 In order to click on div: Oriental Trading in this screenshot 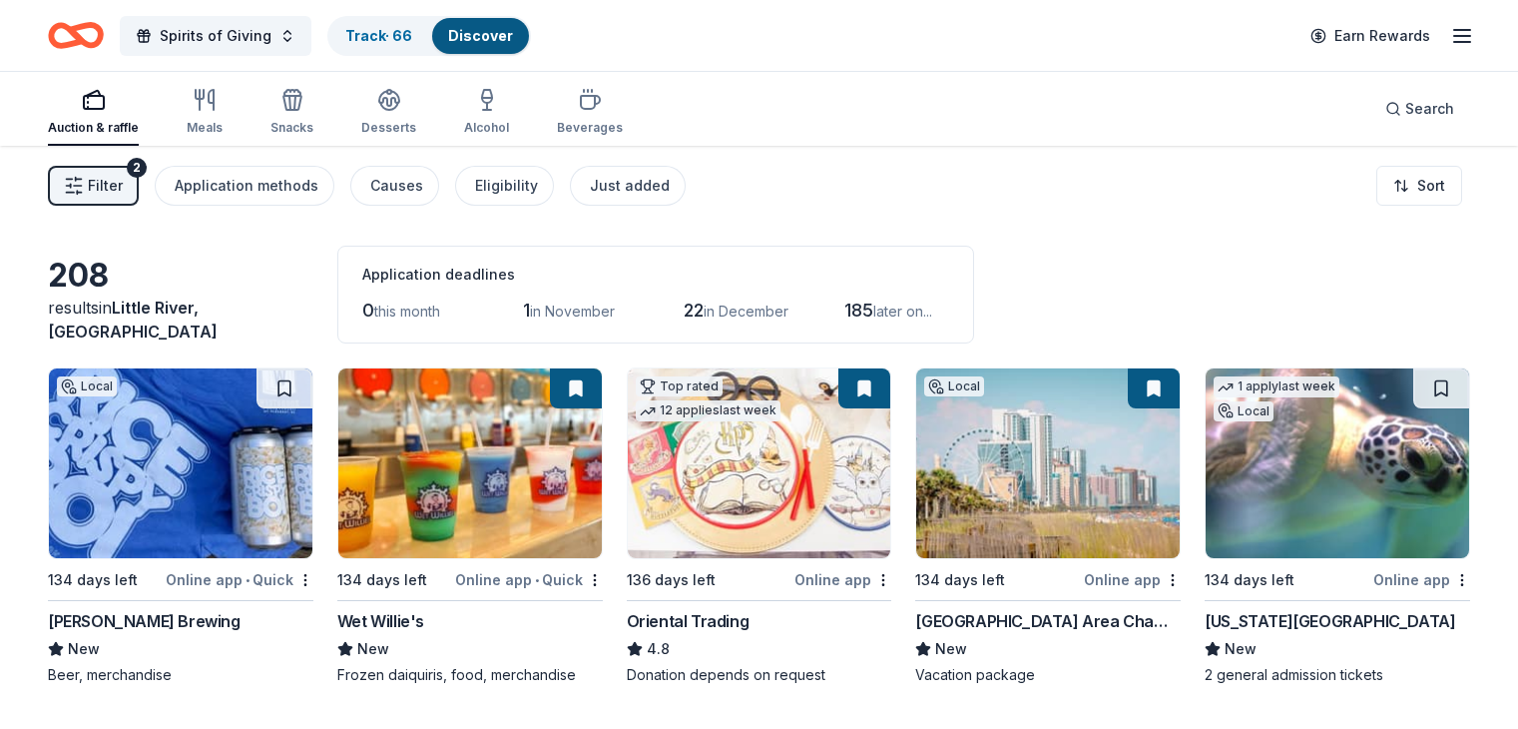, I will do `click(688, 621)`.